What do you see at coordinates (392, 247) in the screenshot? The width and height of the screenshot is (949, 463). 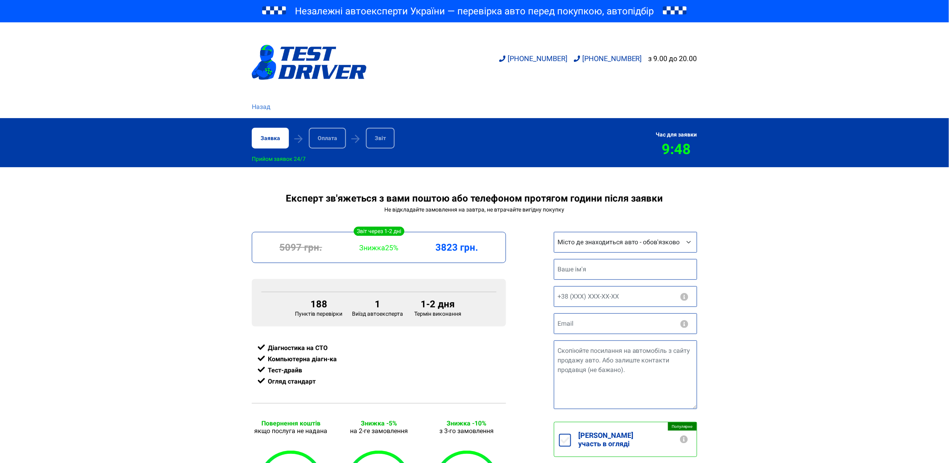 I see `span: 25%` at bounding box center [392, 247].